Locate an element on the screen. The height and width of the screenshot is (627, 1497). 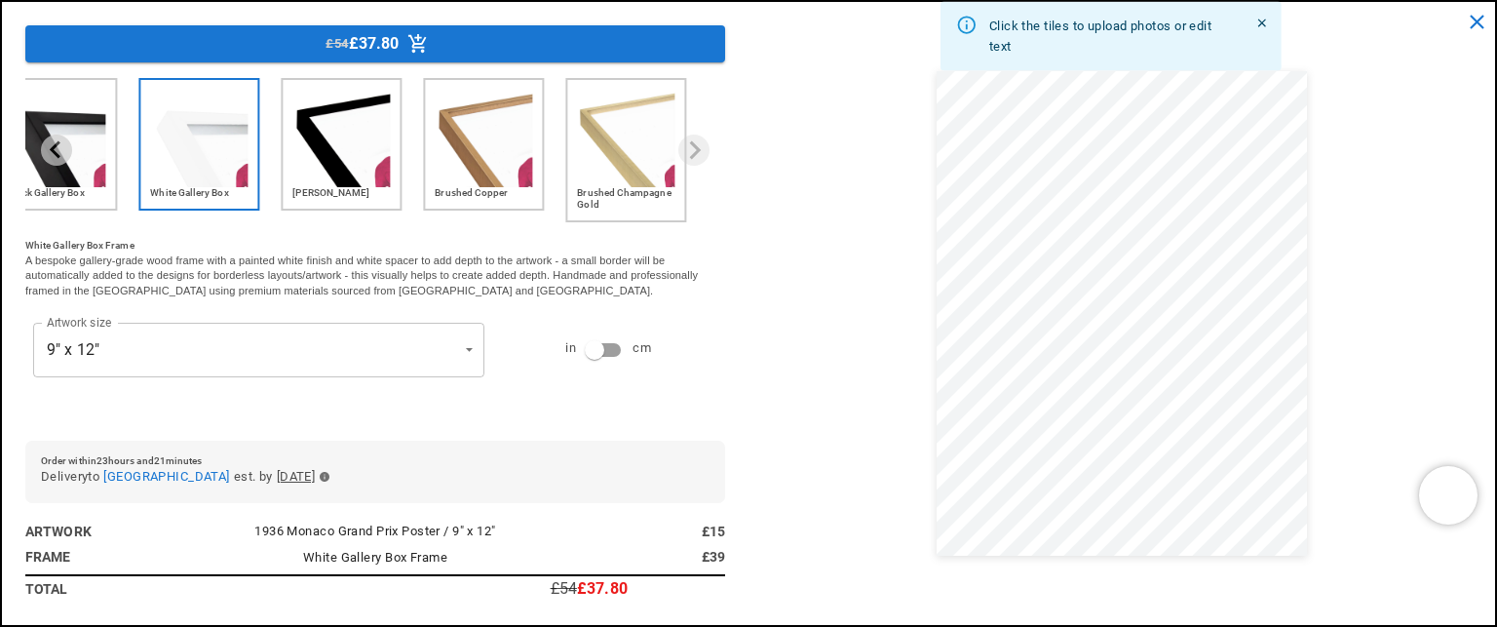
span: in is located at coordinates (570, 348).